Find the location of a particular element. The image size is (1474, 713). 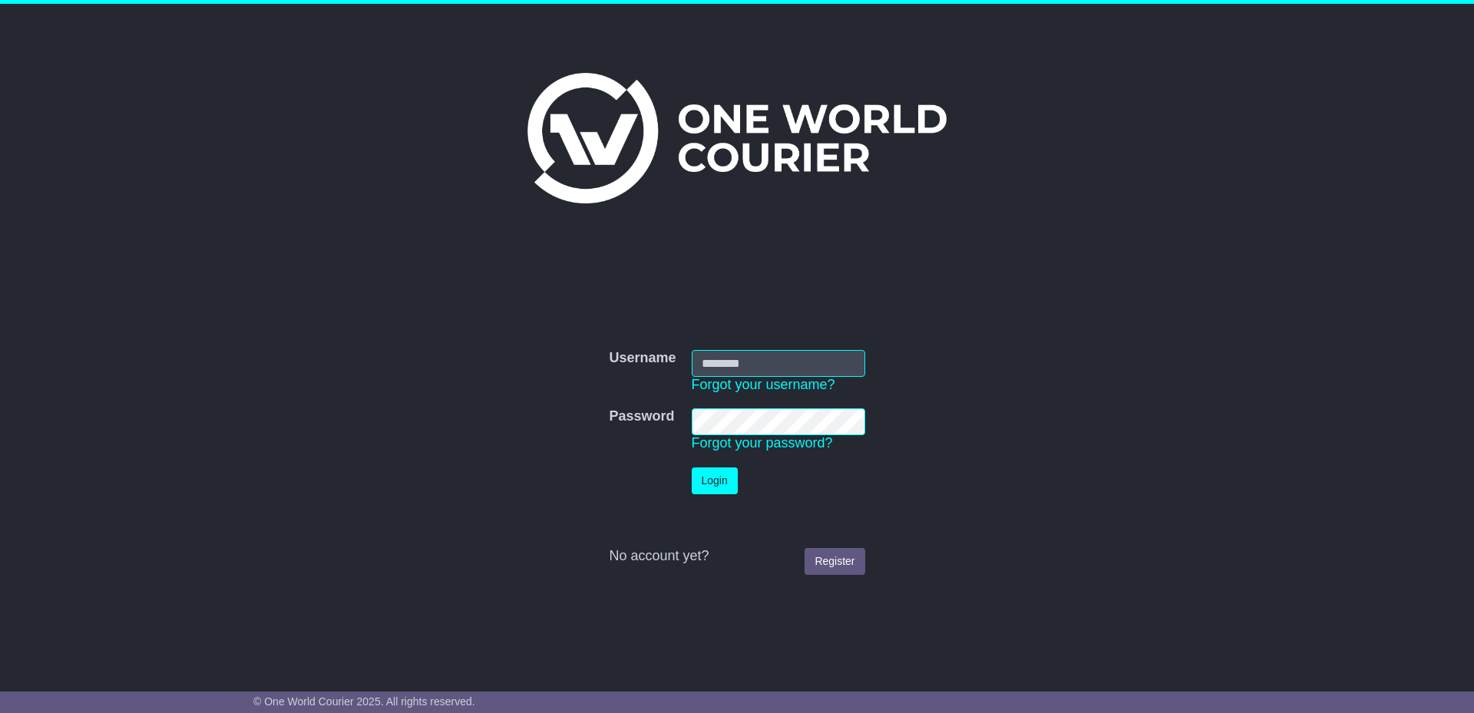

a: Forgot your username? is located at coordinates (763, 384).